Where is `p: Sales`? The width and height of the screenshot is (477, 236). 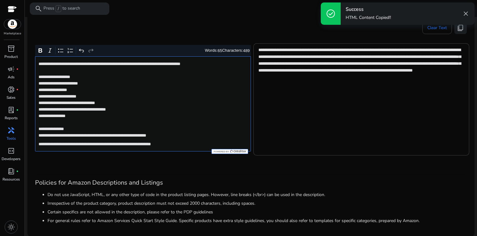 p: Sales is located at coordinates (11, 98).